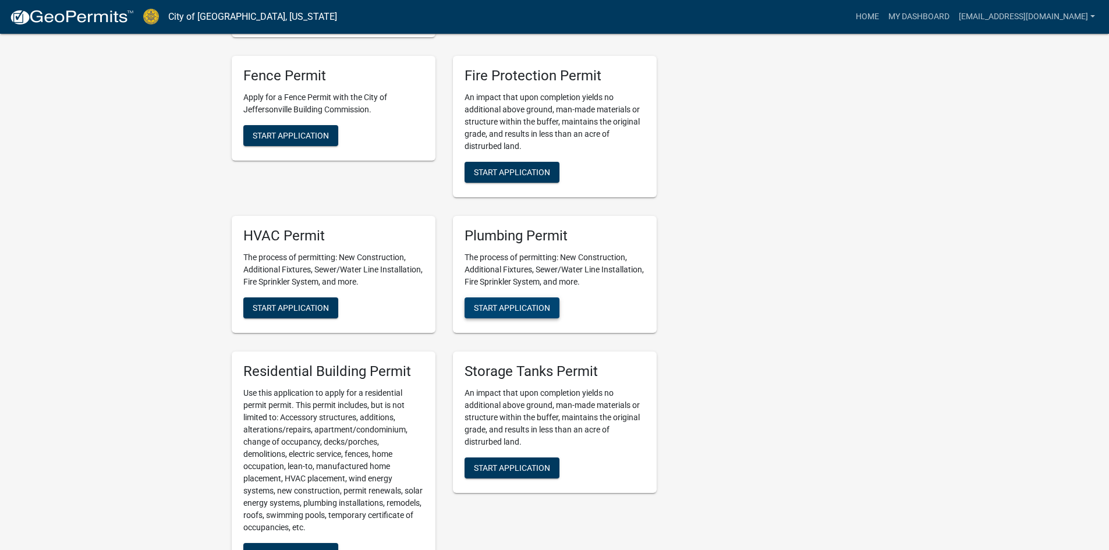 Image resolution: width=1109 pixels, height=550 pixels. What do you see at coordinates (555, 76) in the screenshot?
I see `h5: Fire Protection Permit` at bounding box center [555, 76].